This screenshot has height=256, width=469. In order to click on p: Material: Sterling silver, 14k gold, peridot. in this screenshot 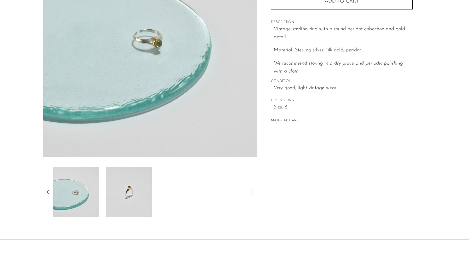, I will do `click(343, 50)`.